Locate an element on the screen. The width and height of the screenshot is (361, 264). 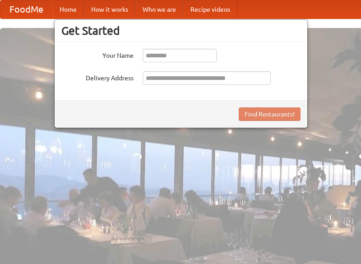
label: Delivery Address is located at coordinates (98, 77).